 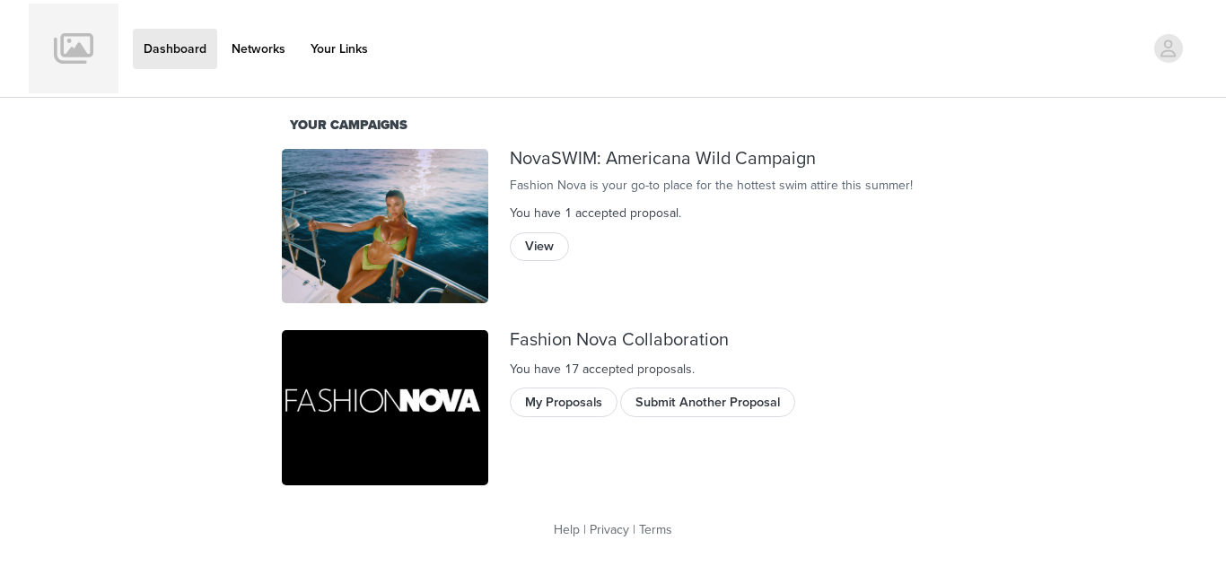 I want to click on a: Terms, so click(x=655, y=529).